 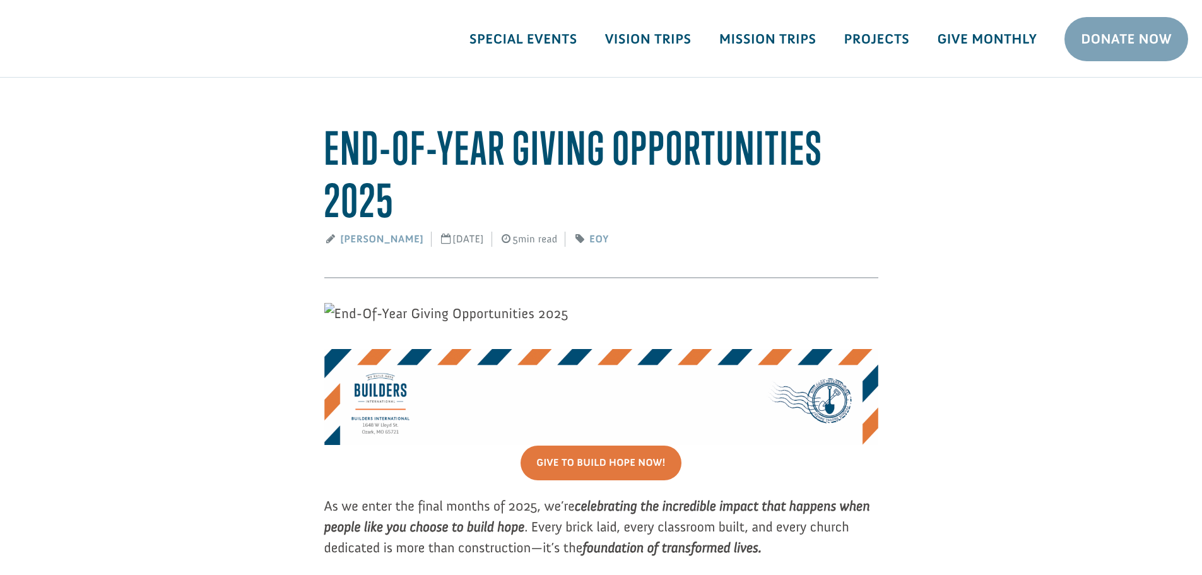 I want to click on a: Special Events, so click(x=523, y=39).